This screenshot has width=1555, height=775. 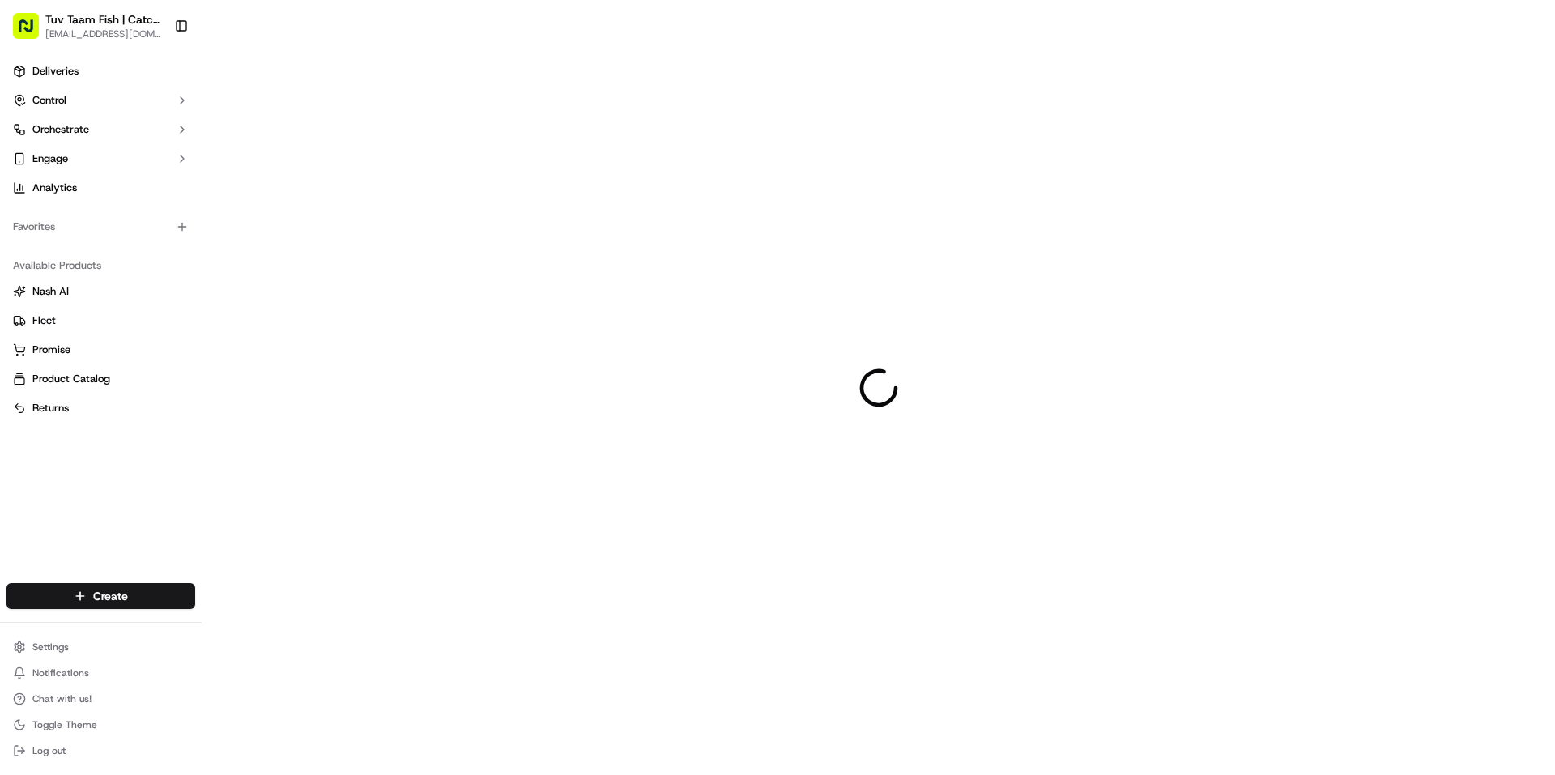 What do you see at coordinates (100, 321) in the screenshot?
I see `button: Fleet` at bounding box center [100, 321].